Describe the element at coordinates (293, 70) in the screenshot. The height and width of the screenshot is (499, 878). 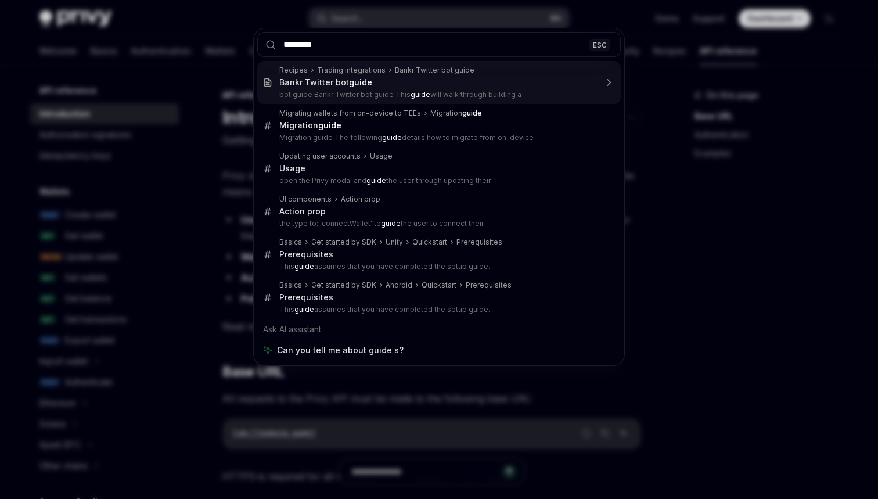
I see `div: Recipes` at that location.